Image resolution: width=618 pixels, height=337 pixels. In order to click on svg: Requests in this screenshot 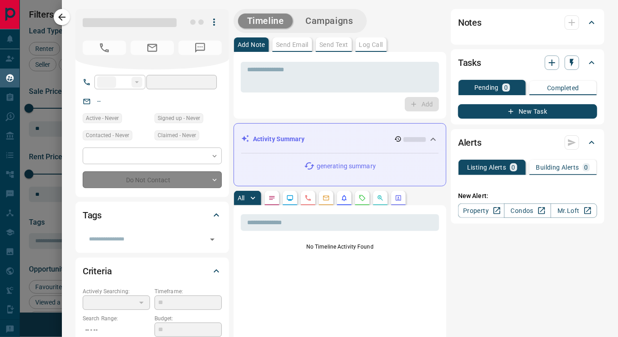, I will do `click(362, 198)`.